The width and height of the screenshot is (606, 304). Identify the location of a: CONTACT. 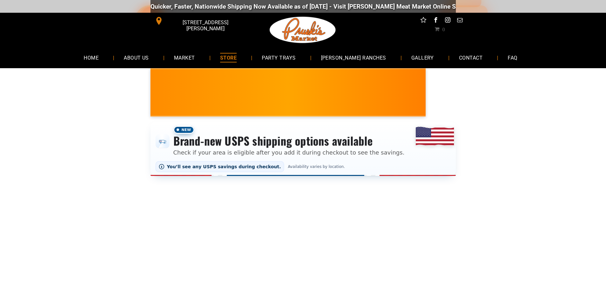
(471, 57).